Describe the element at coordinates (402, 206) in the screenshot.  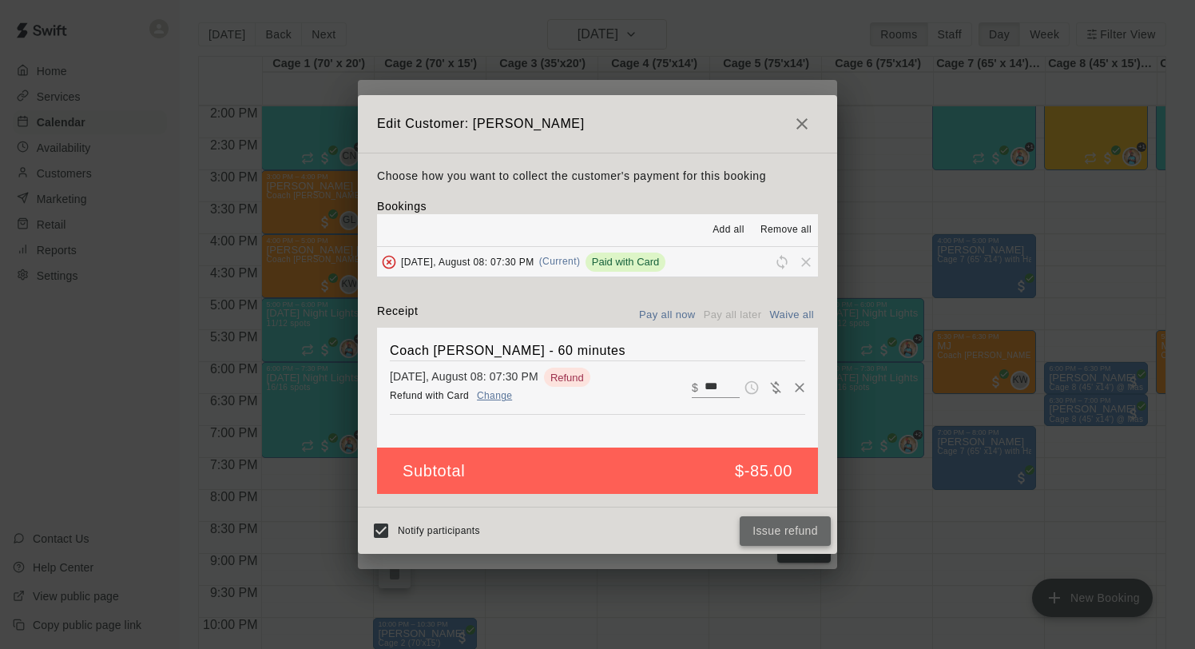
I see `label: Bookings` at that location.